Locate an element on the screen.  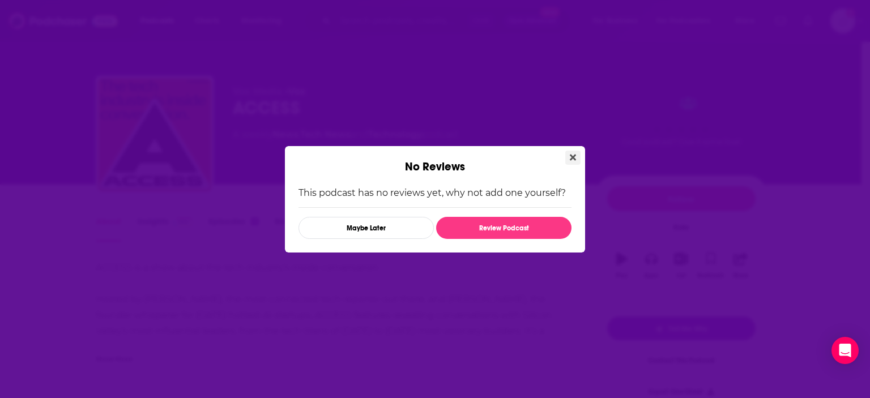
button: Close is located at coordinates (572, 157).